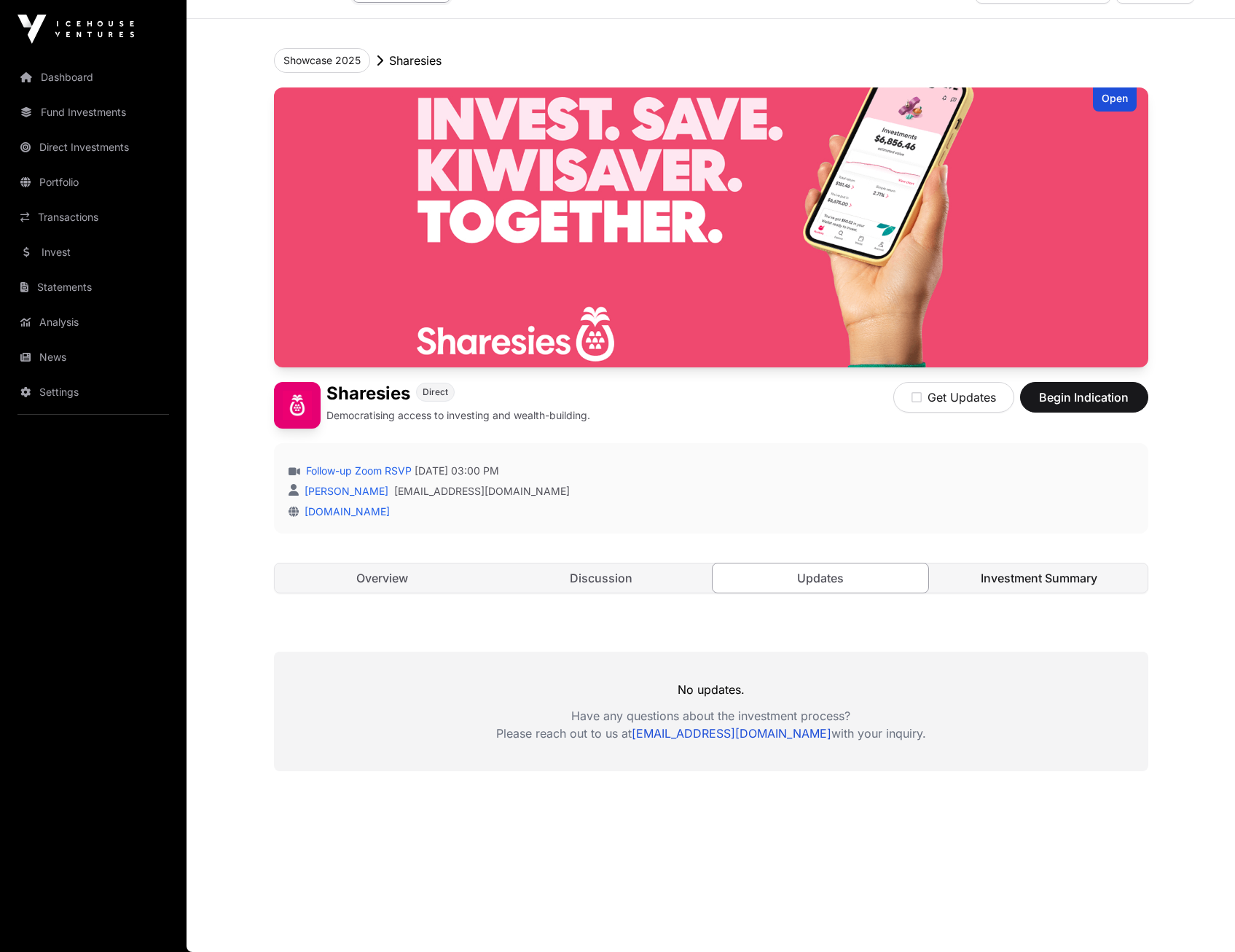  What do you see at coordinates (712, 712) in the screenshot?
I see `div: No updates.` at bounding box center [712, 712].